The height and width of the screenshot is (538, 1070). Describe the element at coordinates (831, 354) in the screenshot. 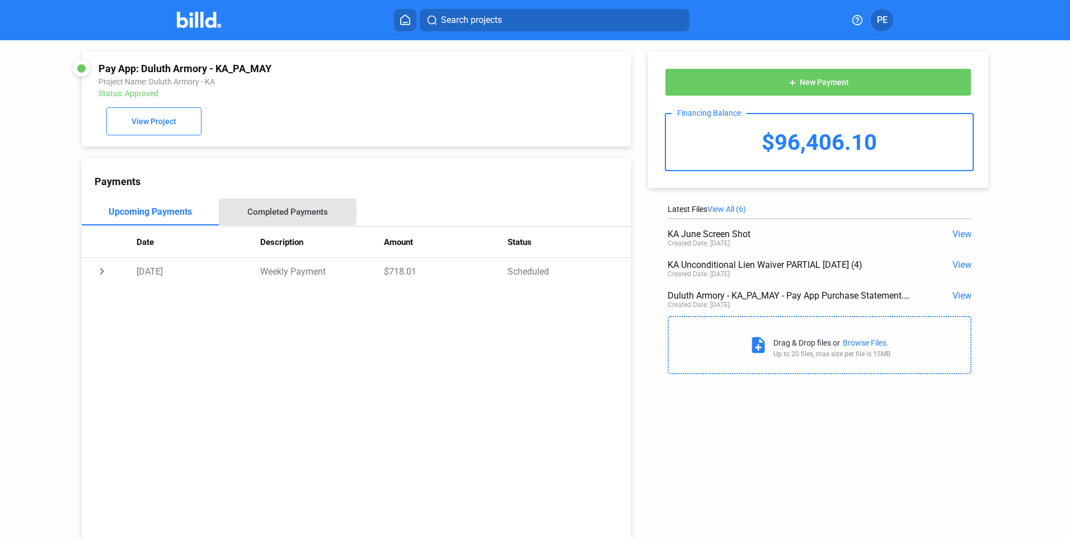

I see `div: Up to 20 files, max size per file is 15MB` at that location.